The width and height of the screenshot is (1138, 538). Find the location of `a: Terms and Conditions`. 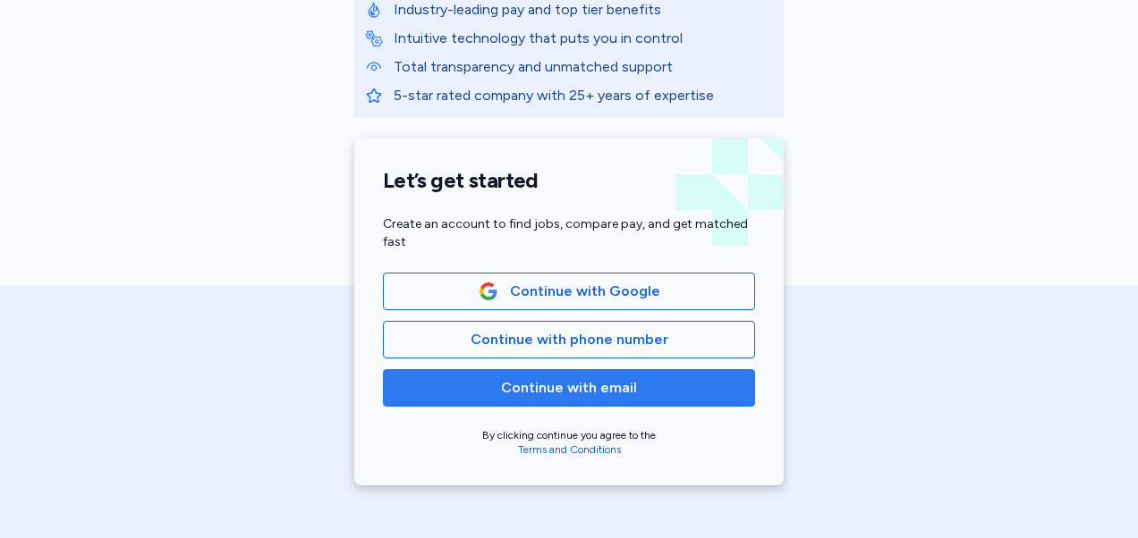

a: Terms and Conditions is located at coordinates (569, 450).